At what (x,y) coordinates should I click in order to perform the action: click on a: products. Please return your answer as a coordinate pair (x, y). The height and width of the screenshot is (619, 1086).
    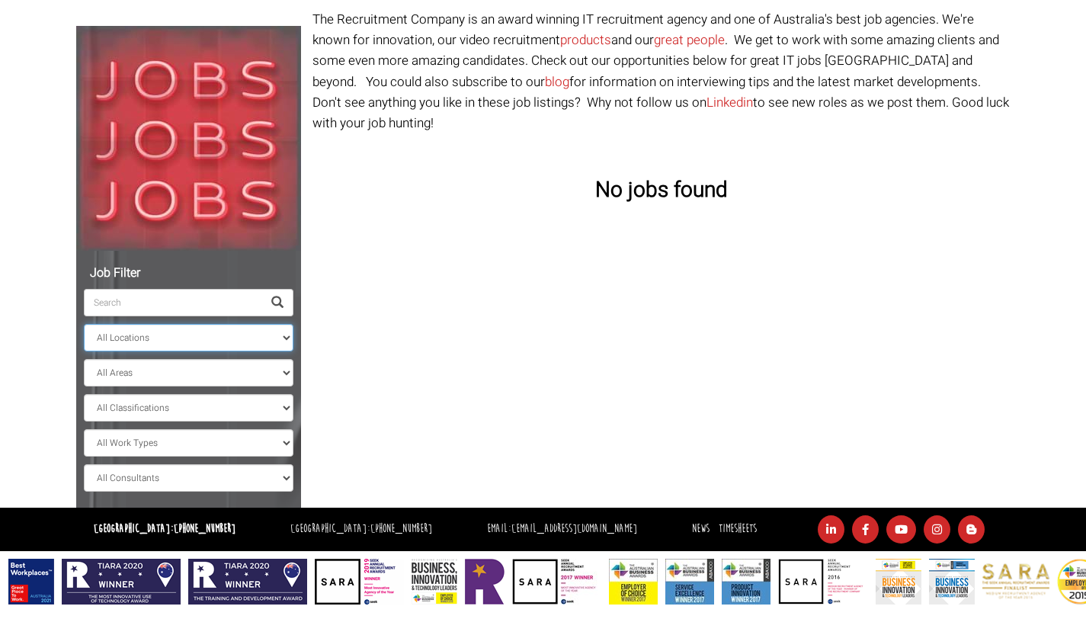
    Looking at the image, I should click on (586, 40).